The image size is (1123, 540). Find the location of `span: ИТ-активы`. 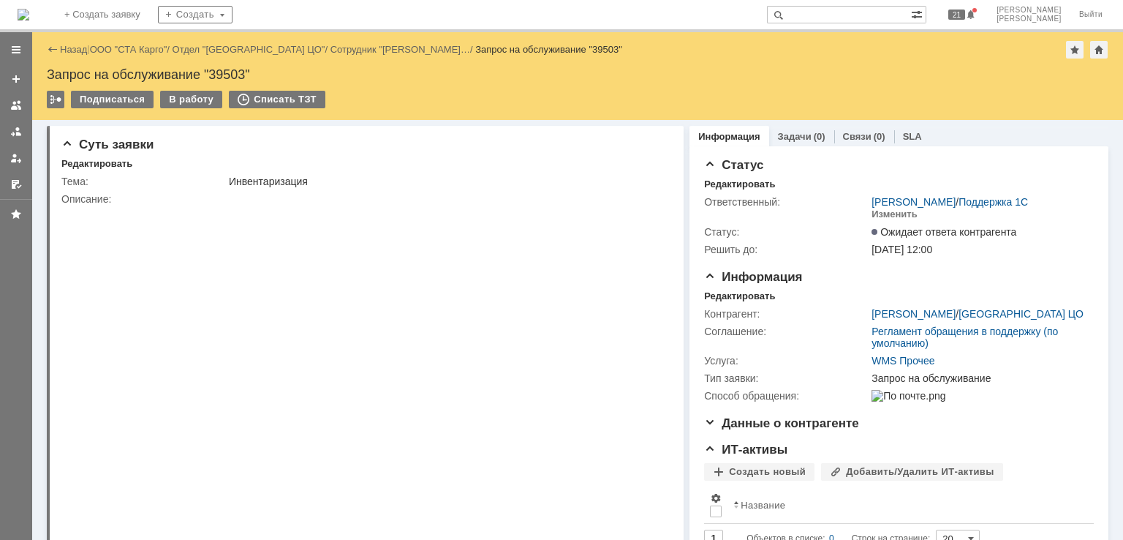

span: ИТ-активы is located at coordinates (746, 449).